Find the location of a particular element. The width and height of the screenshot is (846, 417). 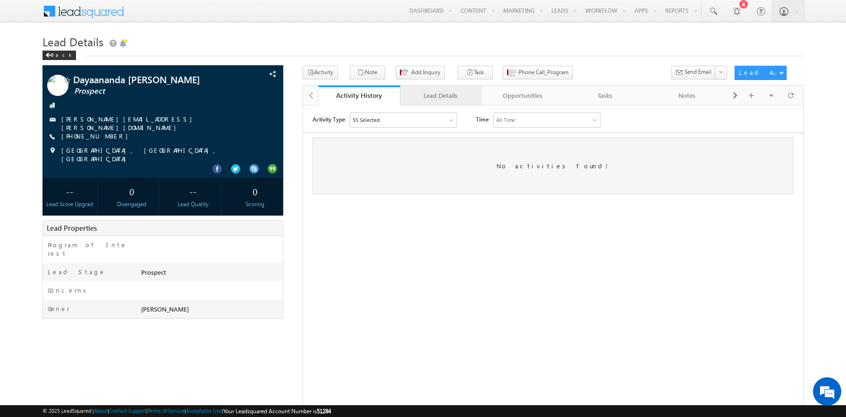

a: Back is located at coordinates (61, 54).